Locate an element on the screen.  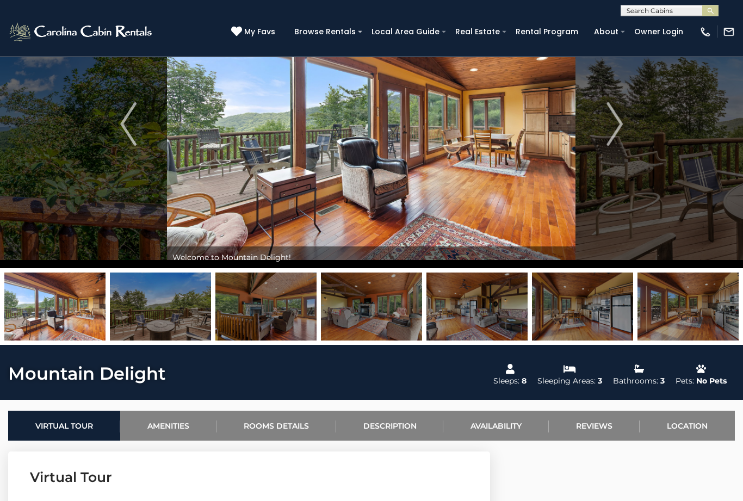
a: Local Area Guide is located at coordinates (405, 32).